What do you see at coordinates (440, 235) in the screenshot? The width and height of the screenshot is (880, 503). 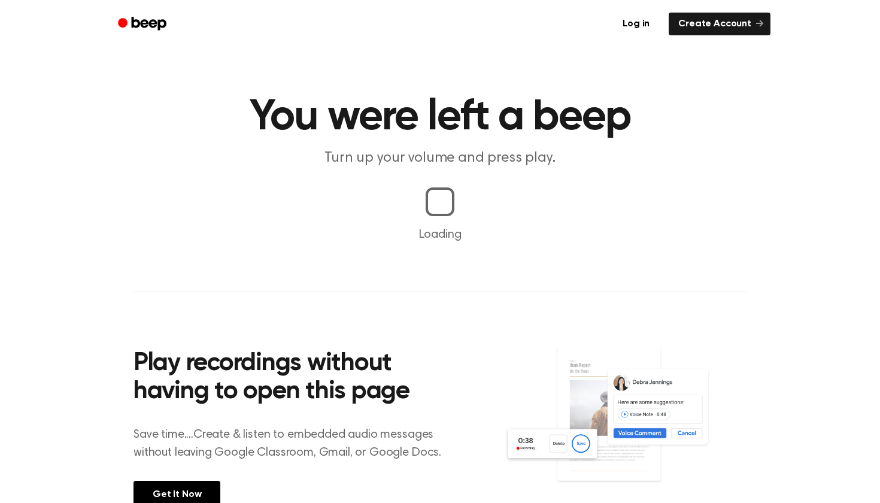 I see `p: Loading` at bounding box center [440, 235].